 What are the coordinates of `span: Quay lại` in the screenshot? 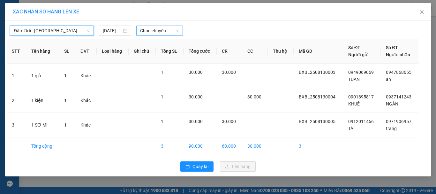 It's located at (200, 166).